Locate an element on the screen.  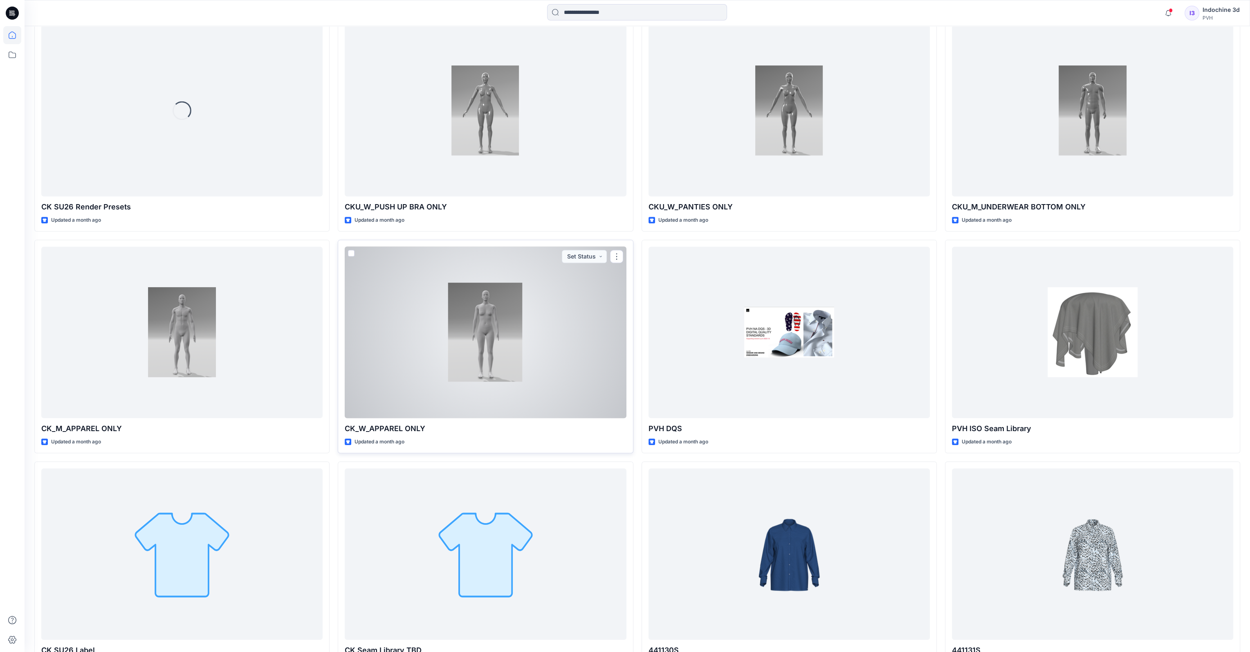
p: CKU_W_PANTIES ONLY is located at coordinates (789, 207).